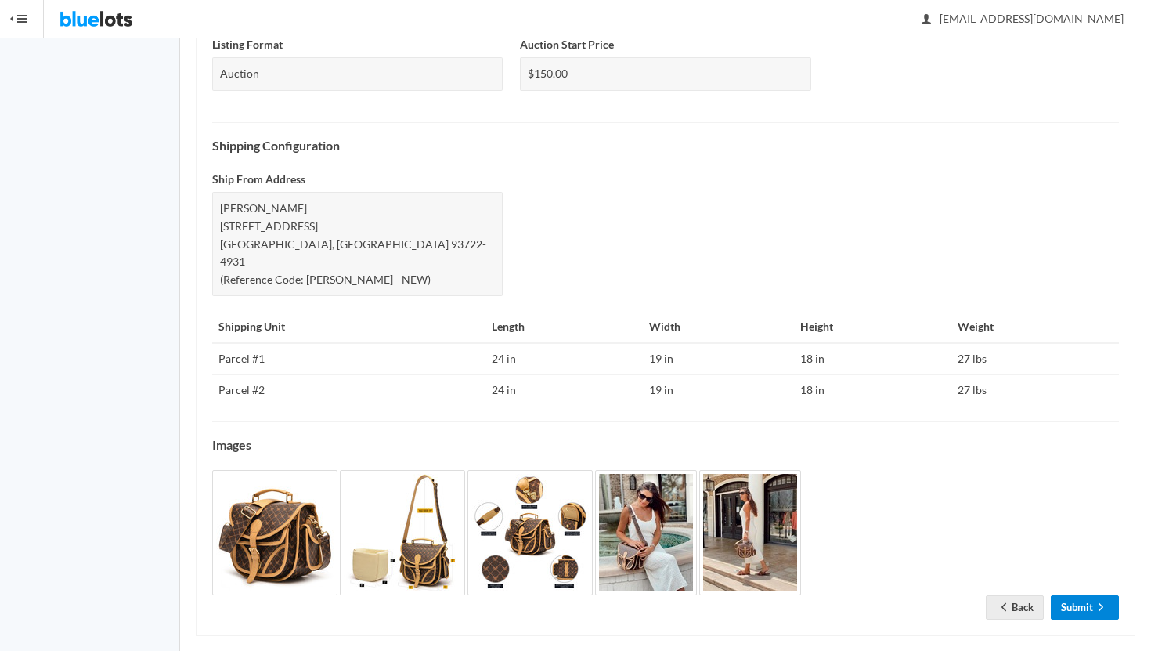 The height and width of the screenshot is (651, 1151). I want to click on label: Listing Format, so click(247, 45).